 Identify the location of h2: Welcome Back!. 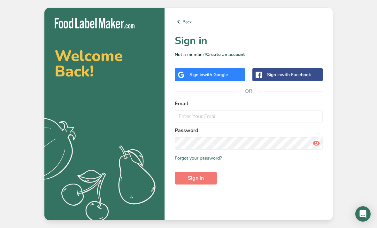
(104, 64).